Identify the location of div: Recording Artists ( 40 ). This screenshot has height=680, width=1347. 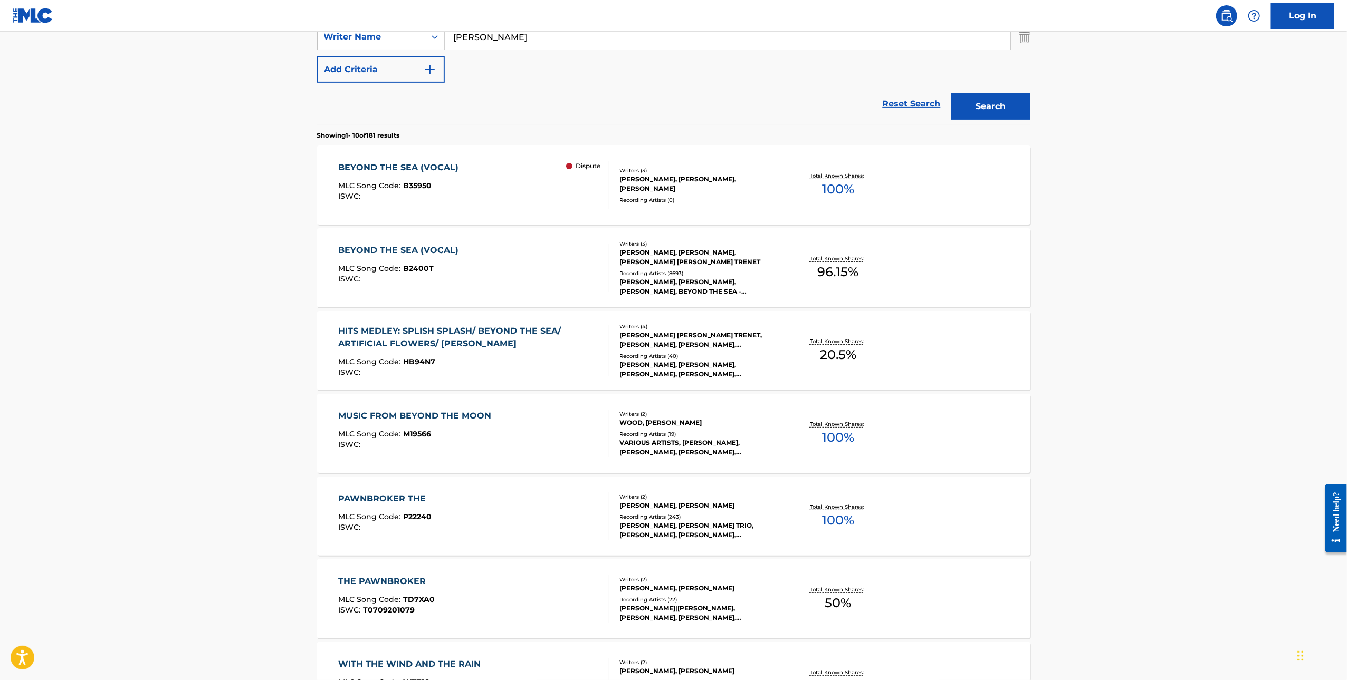
(699, 356).